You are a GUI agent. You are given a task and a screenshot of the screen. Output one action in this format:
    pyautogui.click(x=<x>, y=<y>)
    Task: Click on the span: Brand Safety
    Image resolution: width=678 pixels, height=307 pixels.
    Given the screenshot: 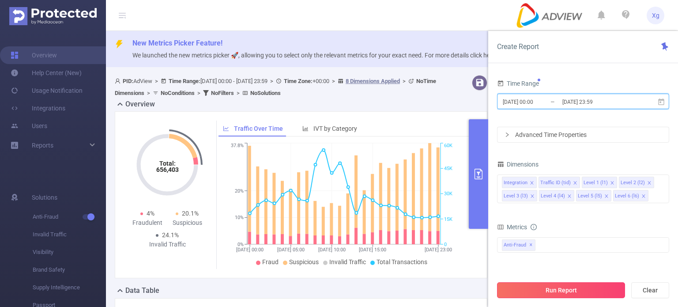 What is the action you would take?
    pyautogui.click(x=69, y=270)
    